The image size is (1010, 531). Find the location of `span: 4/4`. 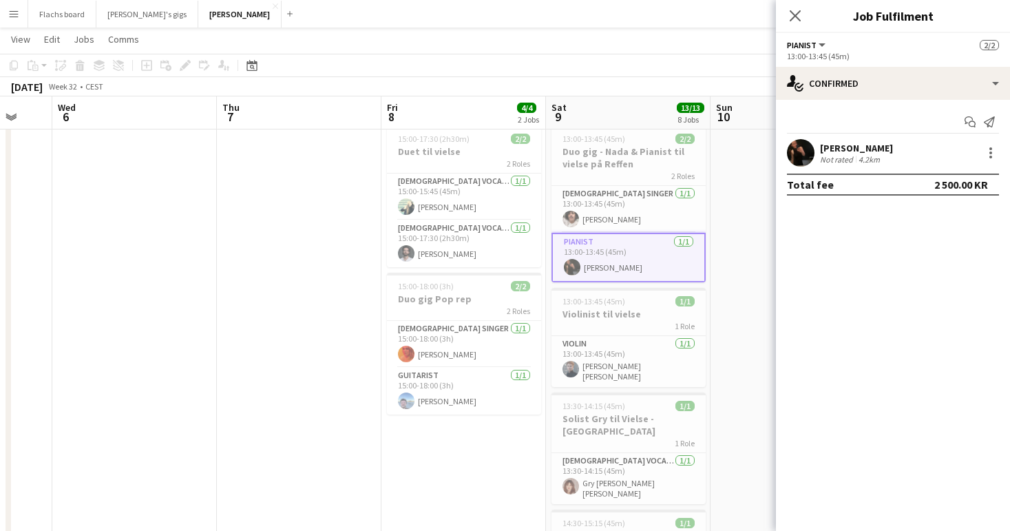

span: 4/4 is located at coordinates (526, 107).